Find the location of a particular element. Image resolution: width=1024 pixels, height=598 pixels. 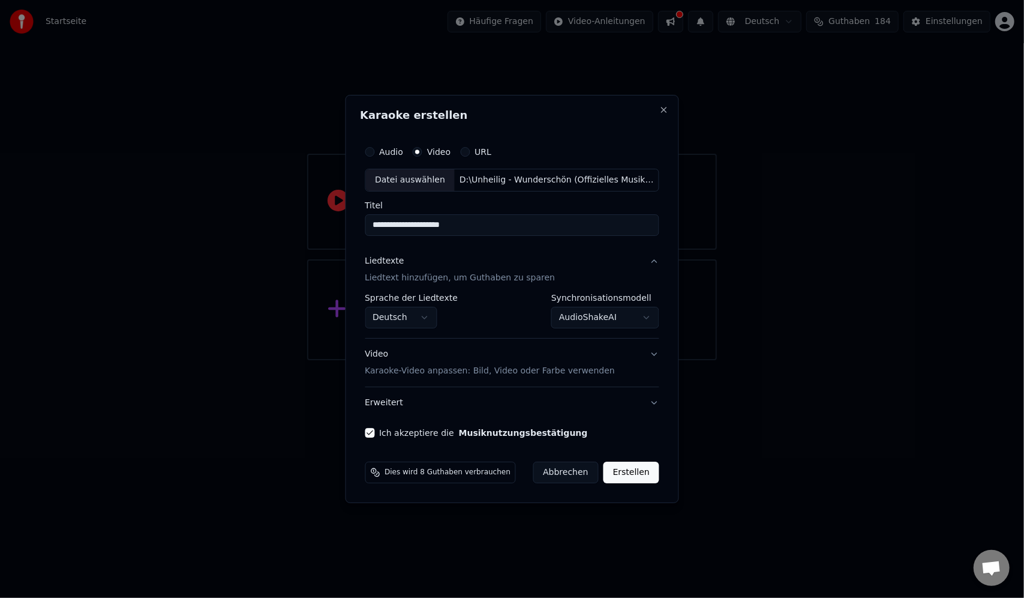

button: Ich akzeptiere die is located at coordinates (523, 433).